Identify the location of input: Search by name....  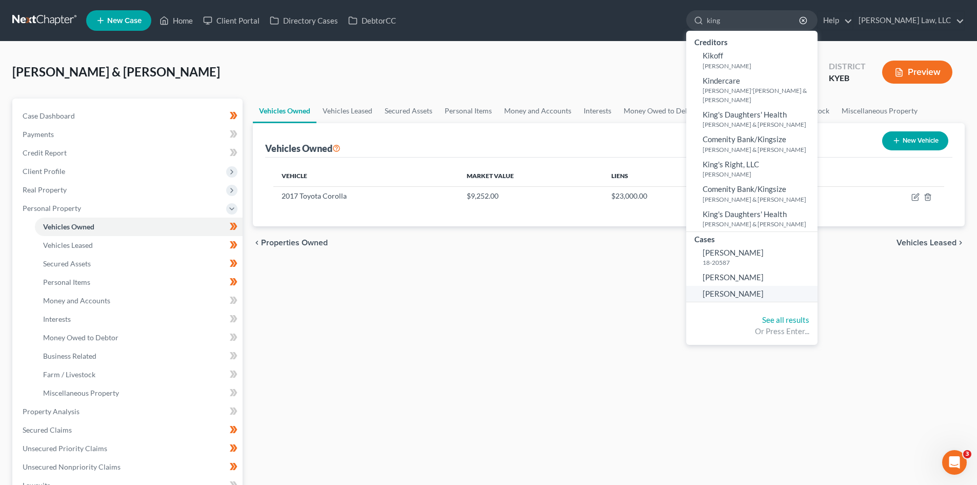
(754, 20).